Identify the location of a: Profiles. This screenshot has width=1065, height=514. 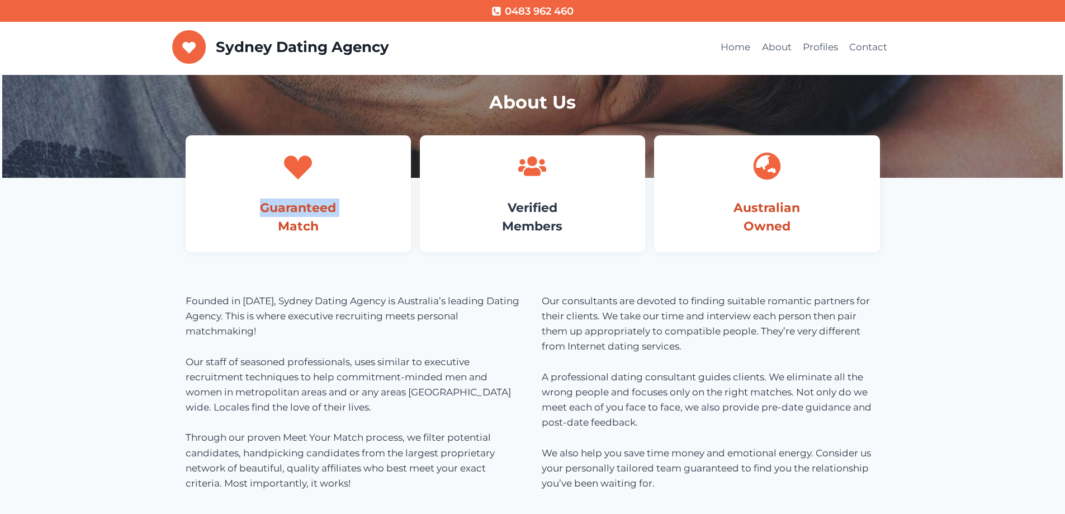
(820, 48).